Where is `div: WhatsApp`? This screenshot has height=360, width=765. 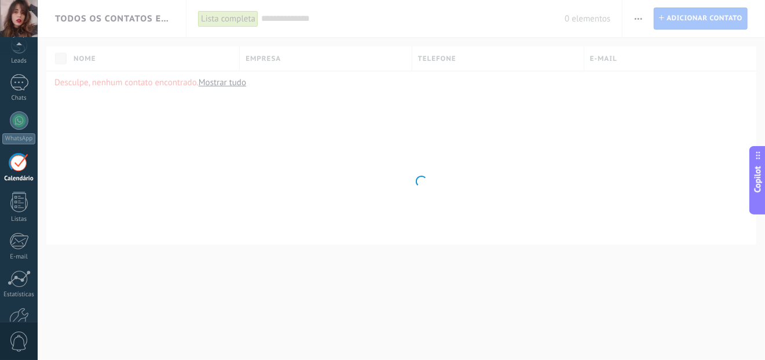 div: WhatsApp is located at coordinates (19, 138).